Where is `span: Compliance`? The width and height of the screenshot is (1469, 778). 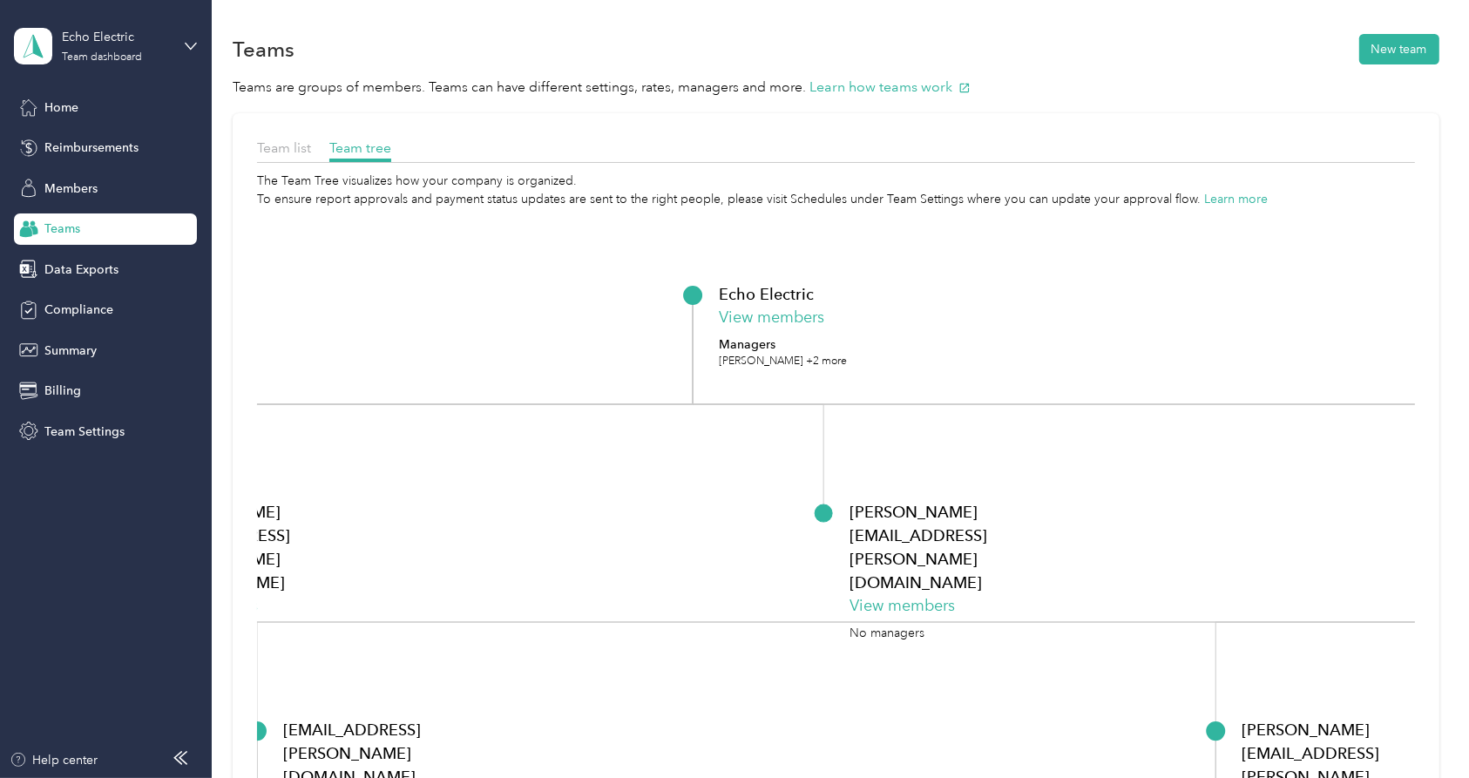
span: Compliance is located at coordinates (78, 309).